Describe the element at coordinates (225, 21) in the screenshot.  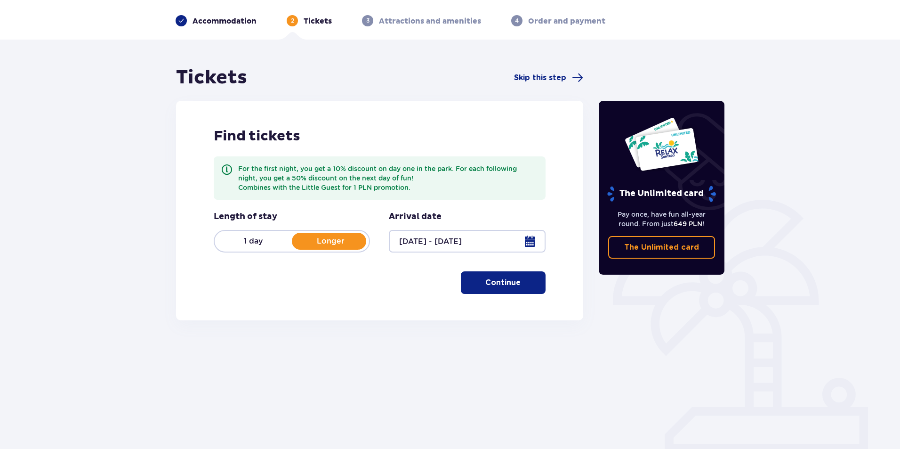
I see `p: Accommodation` at that location.